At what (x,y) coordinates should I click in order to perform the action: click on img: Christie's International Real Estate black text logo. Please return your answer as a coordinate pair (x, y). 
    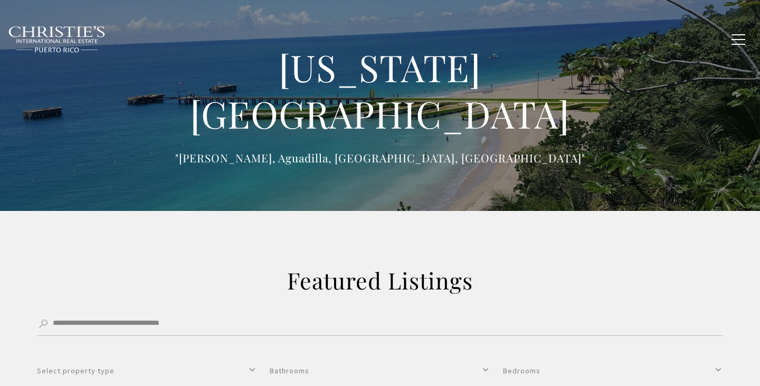
    Looking at the image, I should click on (57, 40).